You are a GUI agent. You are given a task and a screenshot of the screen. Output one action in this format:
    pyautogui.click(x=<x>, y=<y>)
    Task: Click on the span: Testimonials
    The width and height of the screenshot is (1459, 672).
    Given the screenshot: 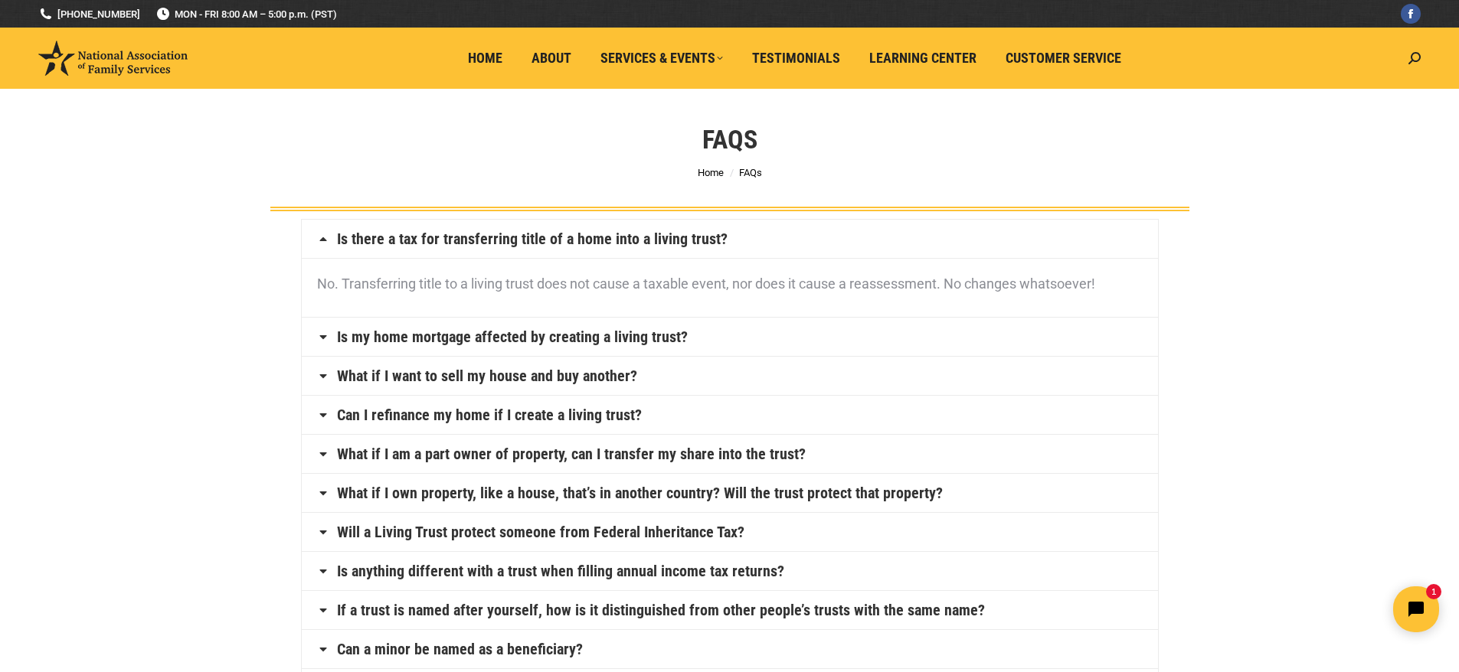 What is the action you would take?
    pyautogui.click(x=796, y=58)
    